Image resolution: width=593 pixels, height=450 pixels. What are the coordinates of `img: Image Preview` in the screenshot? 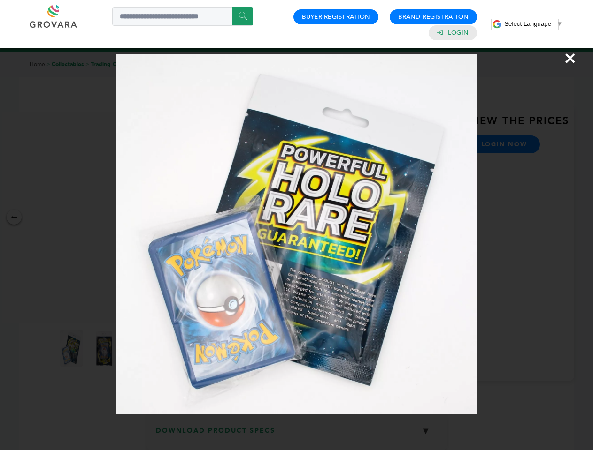 It's located at (296, 234).